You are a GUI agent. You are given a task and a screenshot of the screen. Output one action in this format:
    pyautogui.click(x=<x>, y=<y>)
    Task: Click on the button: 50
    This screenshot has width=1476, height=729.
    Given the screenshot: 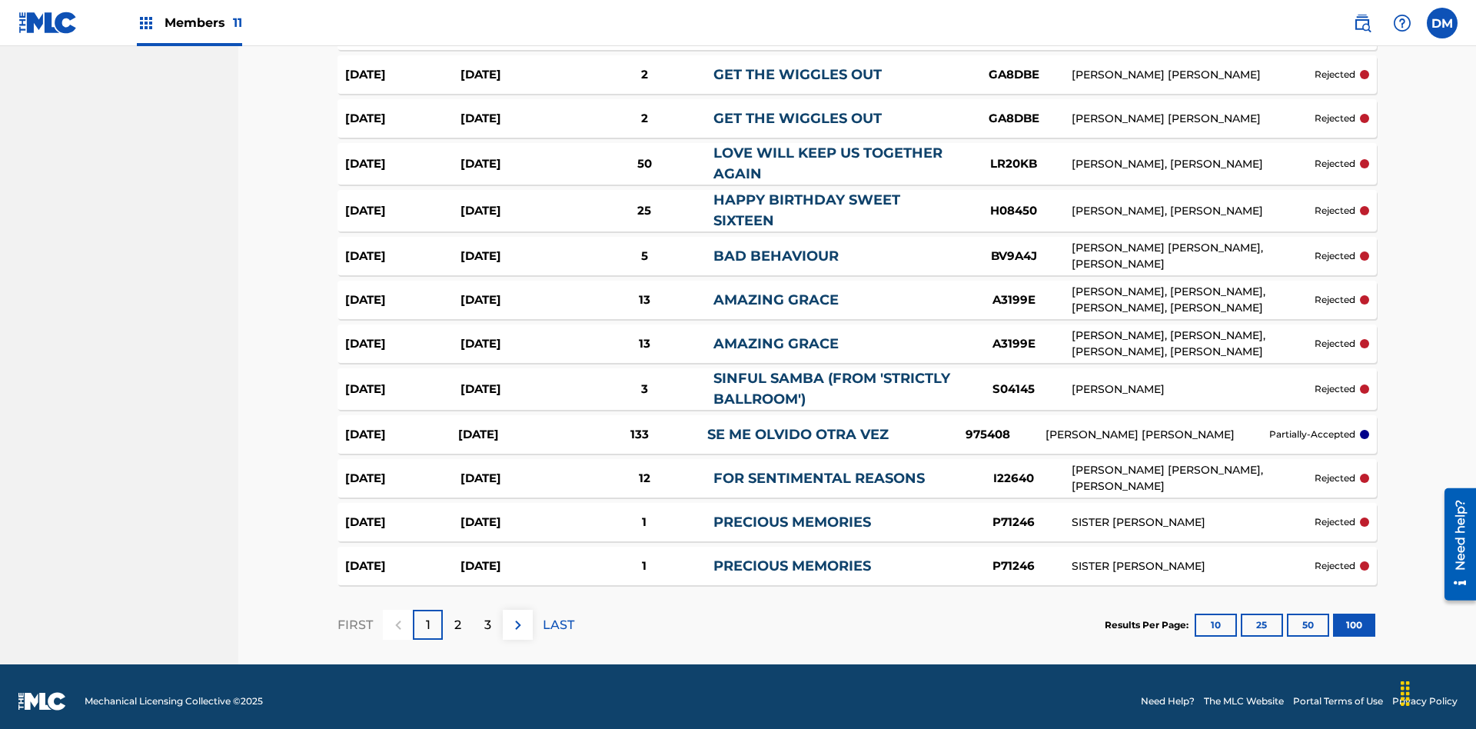 What is the action you would take?
    pyautogui.click(x=1308, y=625)
    